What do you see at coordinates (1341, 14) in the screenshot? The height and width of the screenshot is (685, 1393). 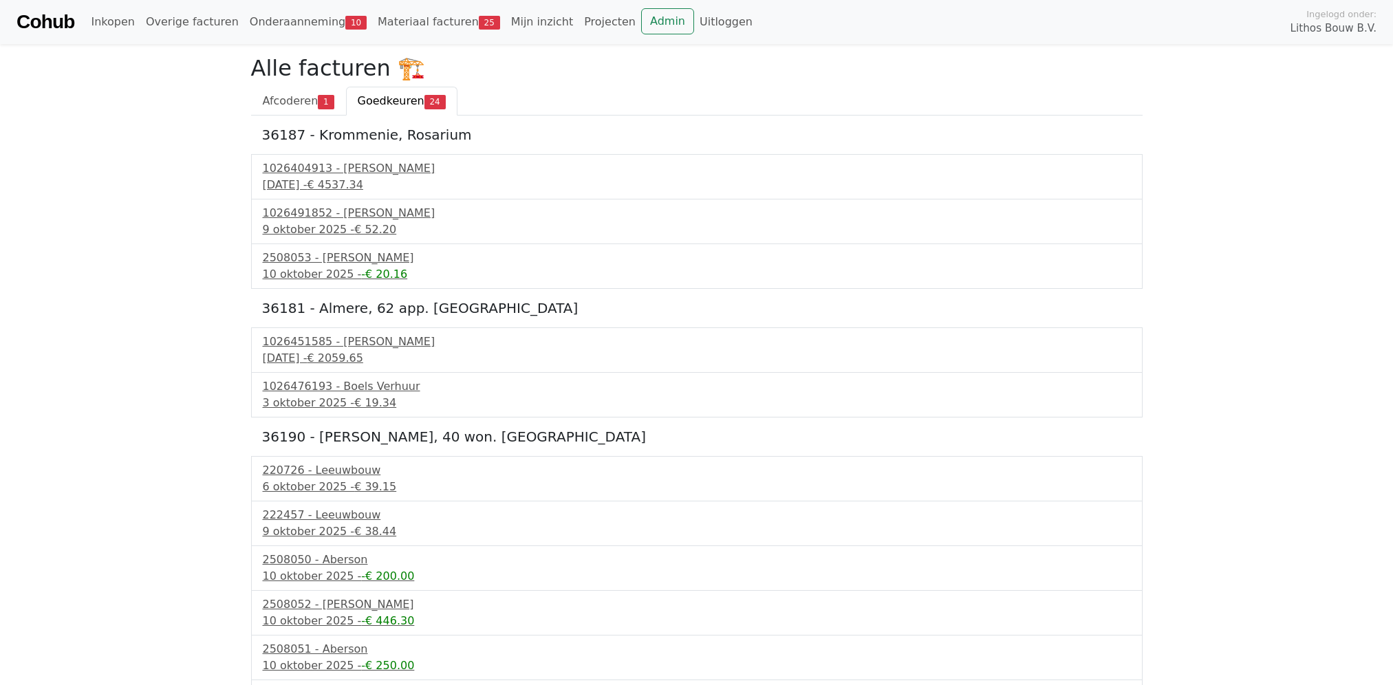 I see `span: Ingelogd onder:` at bounding box center [1341, 14].